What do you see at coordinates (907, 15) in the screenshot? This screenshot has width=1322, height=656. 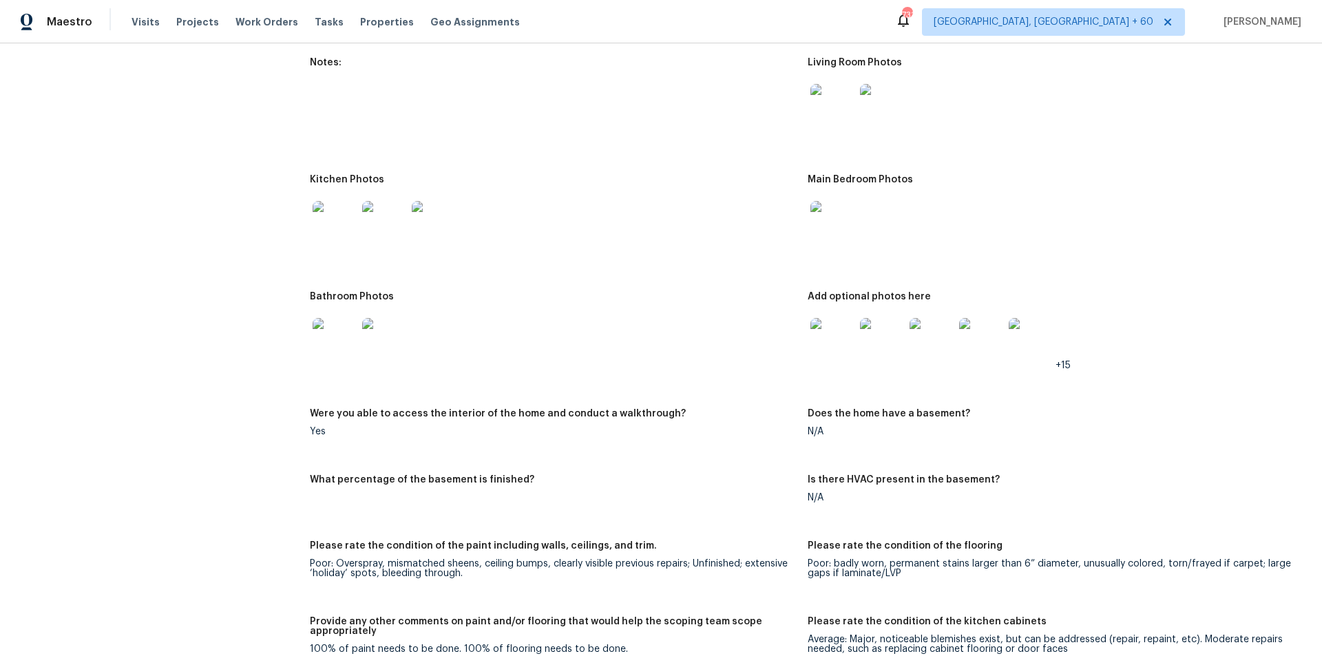 I see `div: 731` at bounding box center [907, 15].